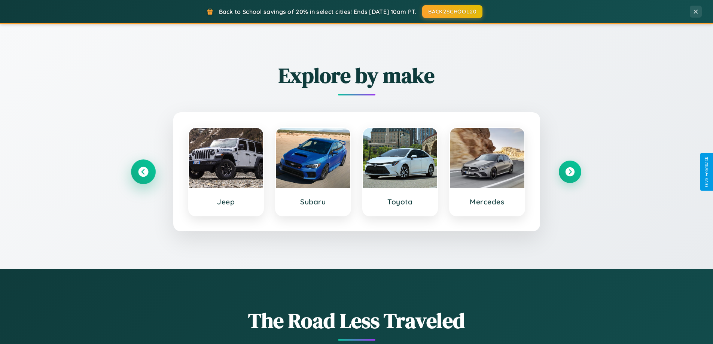 This screenshot has height=344, width=713. I want to click on div: Give Feedback, so click(707, 172).